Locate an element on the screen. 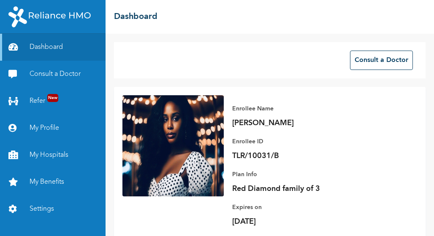  p: Enrollee ID is located at coordinates (291, 142).